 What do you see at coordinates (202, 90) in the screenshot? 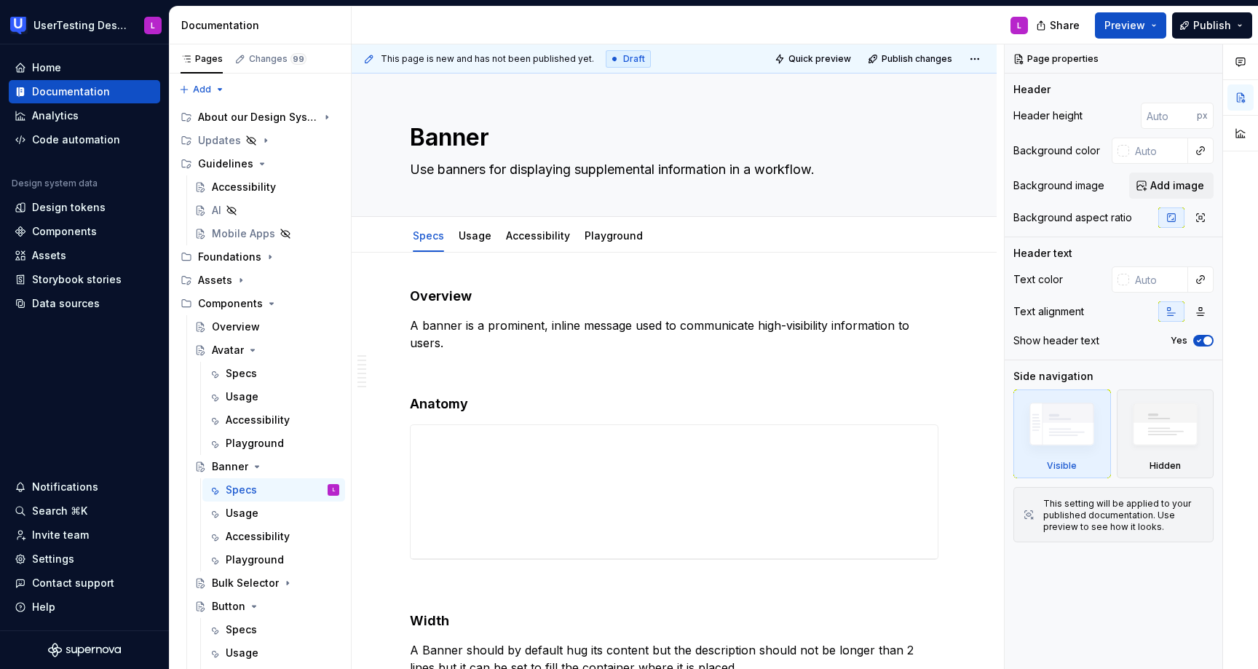
I see `button: Add` at bounding box center [202, 90].